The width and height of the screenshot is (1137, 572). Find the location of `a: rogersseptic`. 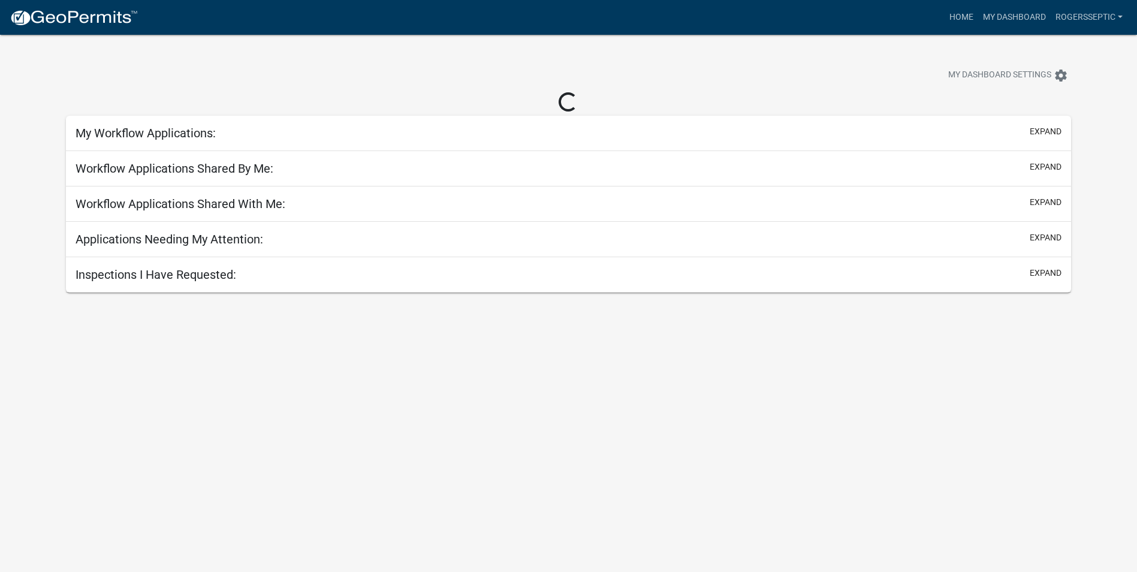

a: rogersseptic is located at coordinates (1089, 17).